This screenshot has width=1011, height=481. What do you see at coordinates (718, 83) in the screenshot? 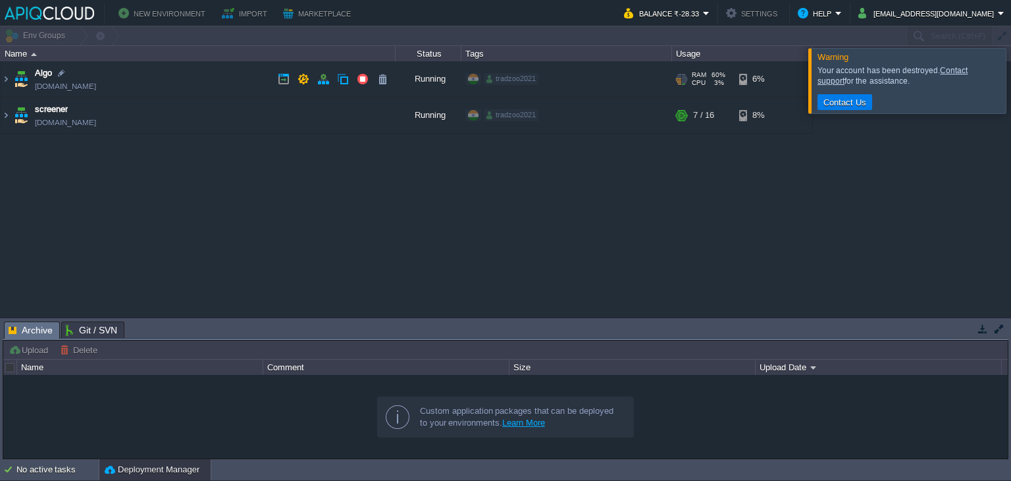
I see `span: 3%` at bounding box center [718, 83].